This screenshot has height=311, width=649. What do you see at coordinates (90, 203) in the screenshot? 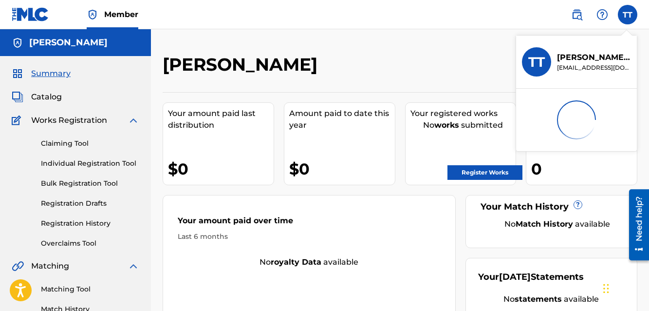
I see `a: Registration Drafts` at bounding box center [90, 203].